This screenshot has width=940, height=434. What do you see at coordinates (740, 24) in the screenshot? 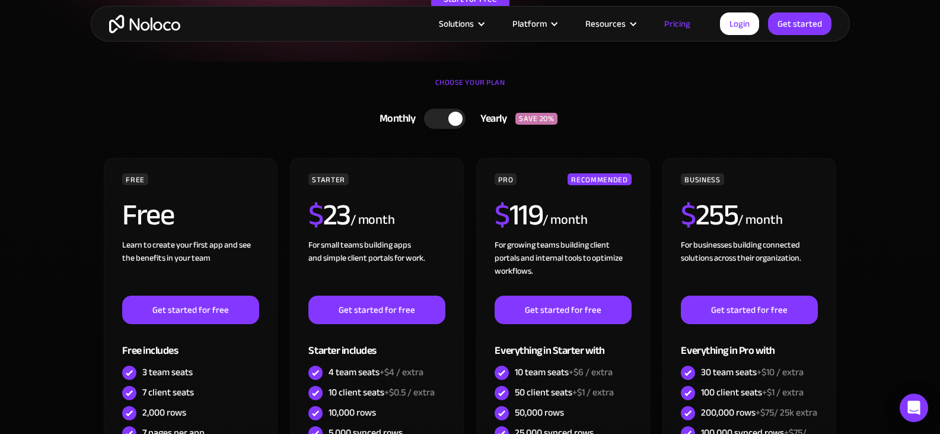
I see `a: Login` at bounding box center [740, 24].